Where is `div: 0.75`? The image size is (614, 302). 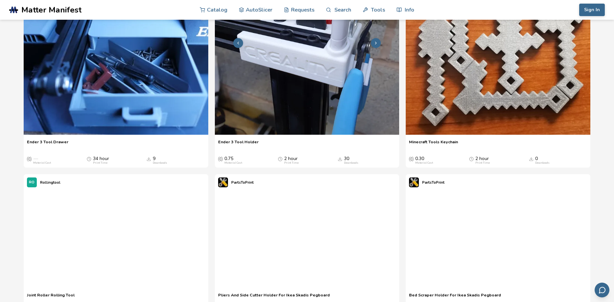 div: 0.75 is located at coordinates (233, 160).